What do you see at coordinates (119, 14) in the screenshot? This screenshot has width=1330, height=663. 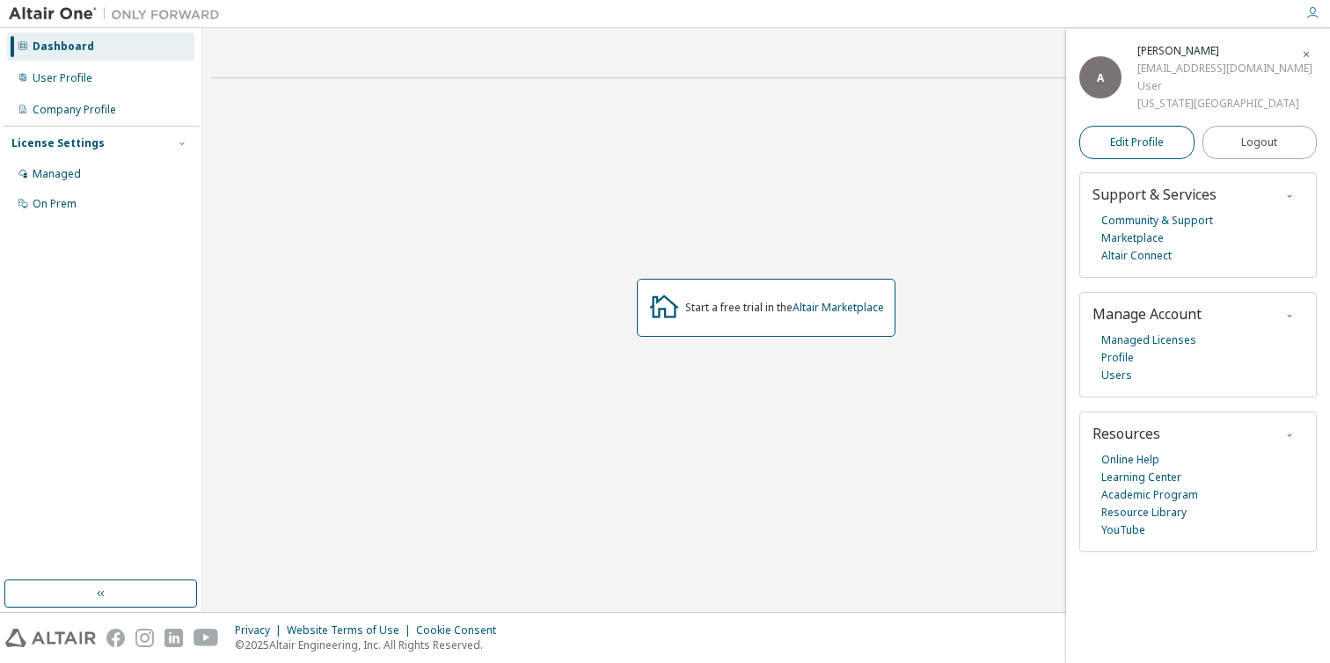 I see `img: Altair One` at bounding box center [119, 14].